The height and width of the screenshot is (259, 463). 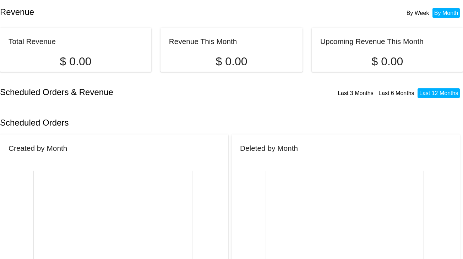 What do you see at coordinates (32, 41) in the screenshot?
I see `h2: Total Revenue` at bounding box center [32, 41].